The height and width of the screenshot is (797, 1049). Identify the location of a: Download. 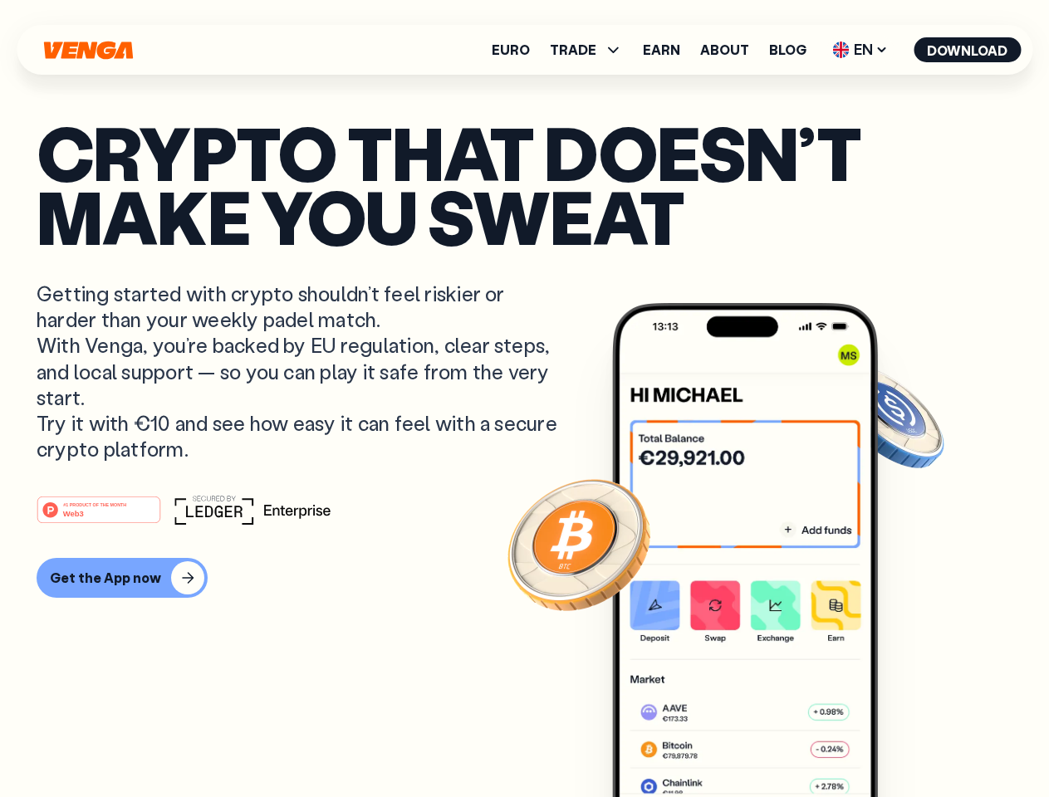
(966, 50).